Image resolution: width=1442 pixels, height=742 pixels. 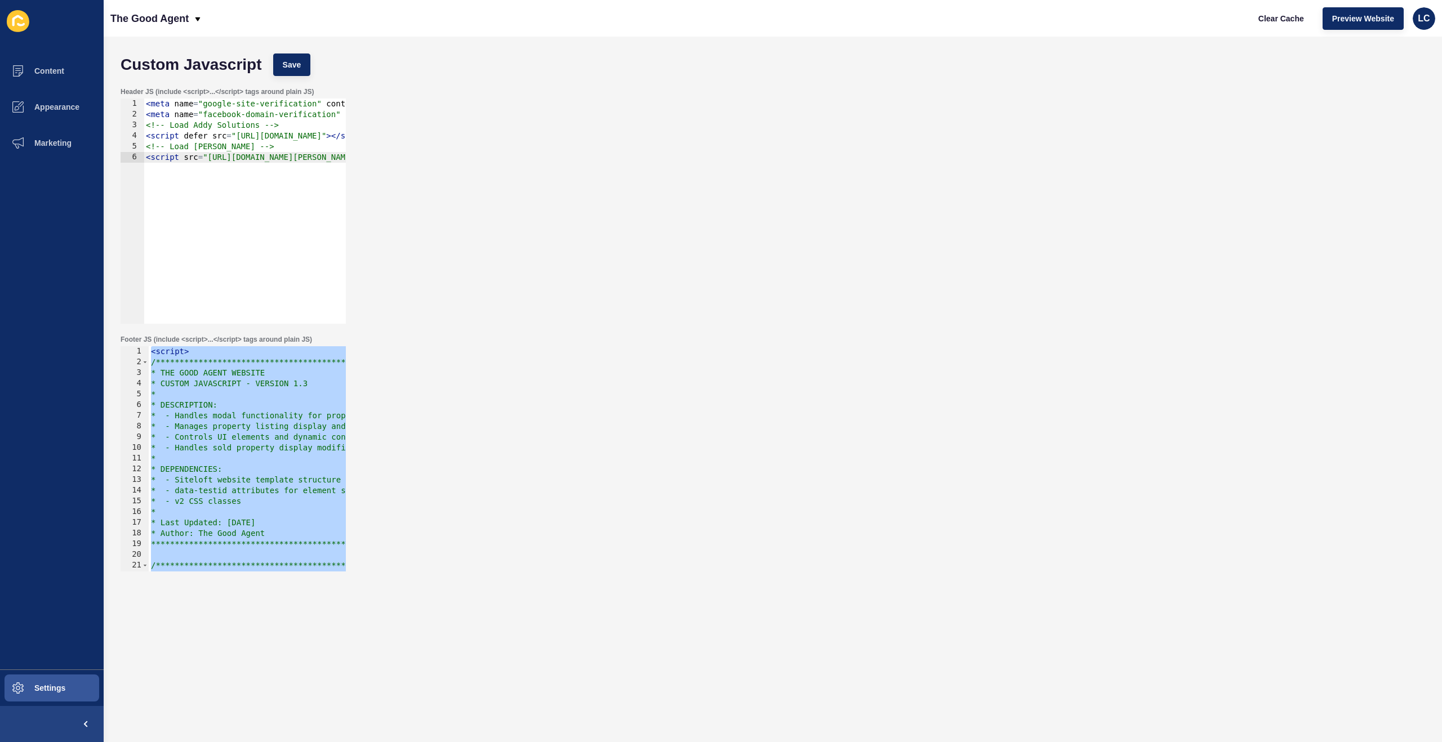 What do you see at coordinates (1363, 19) in the screenshot?
I see `button: Preview Website` at bounding box center [1363, 19].